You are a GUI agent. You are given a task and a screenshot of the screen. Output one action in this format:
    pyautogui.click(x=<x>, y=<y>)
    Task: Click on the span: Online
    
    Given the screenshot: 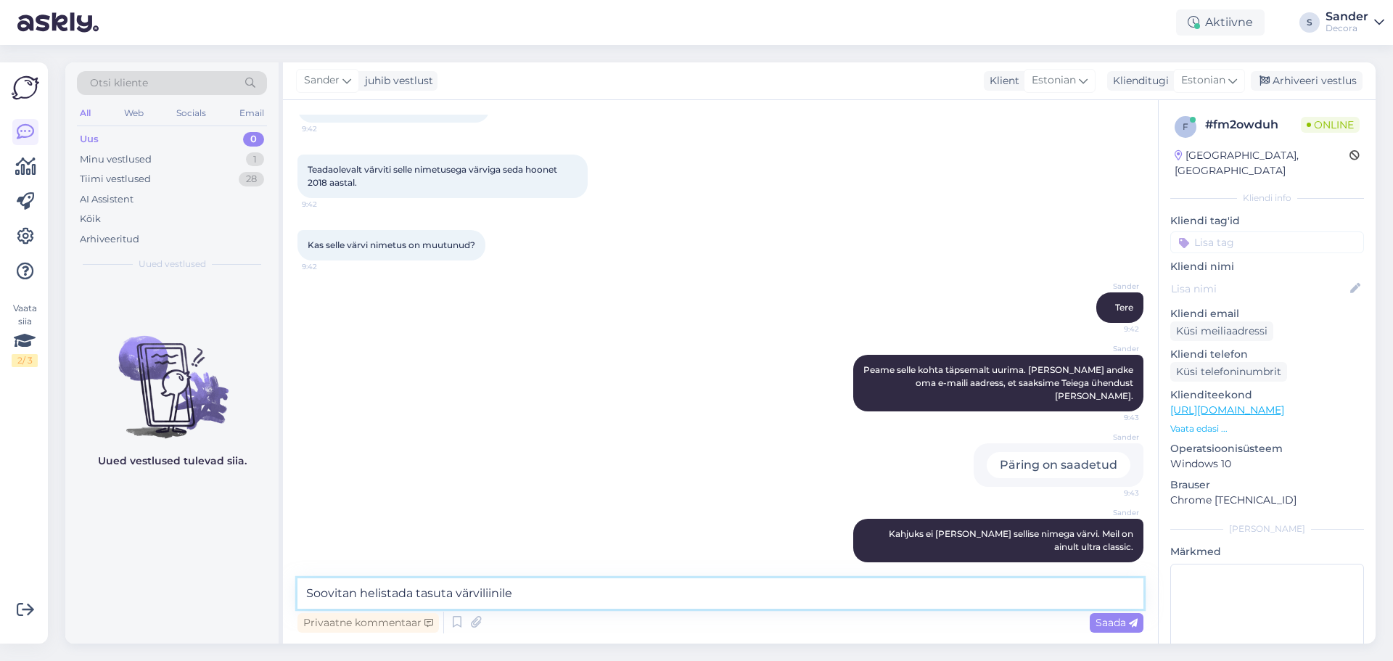 What is the action you would take?
    pyautogui.click(x=1330, y=125)
    